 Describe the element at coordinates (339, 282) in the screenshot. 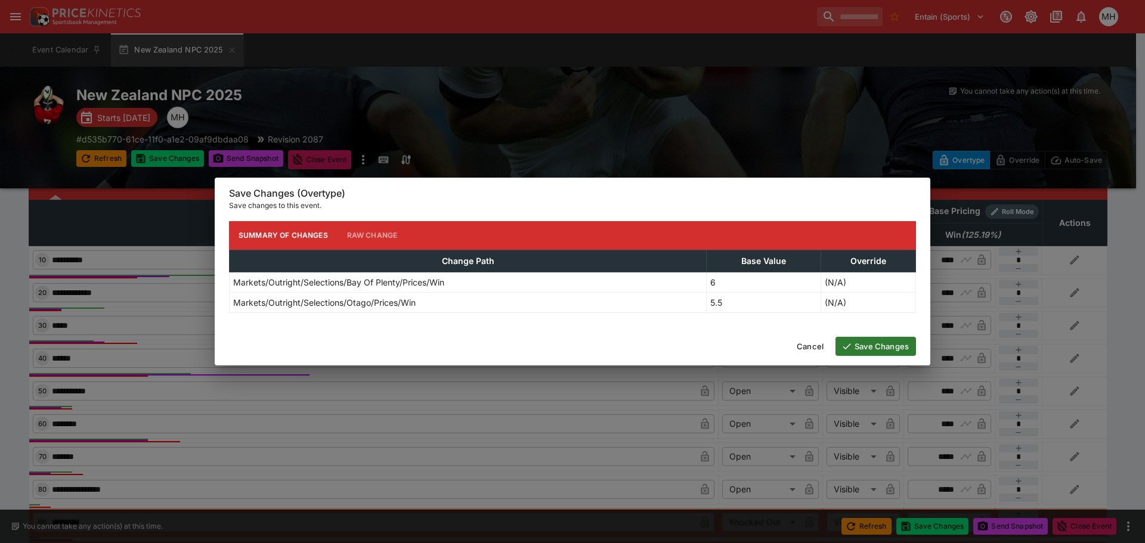

I see `p: Markets/Outright/Selections/Bay Of Plenty/Prices/Win` at that location.